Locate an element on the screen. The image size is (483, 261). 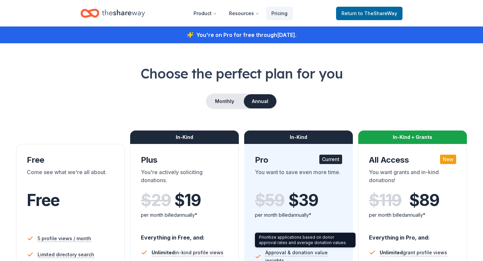
h1: Choose the perfect plan for you is located at coordinates (242, 73).